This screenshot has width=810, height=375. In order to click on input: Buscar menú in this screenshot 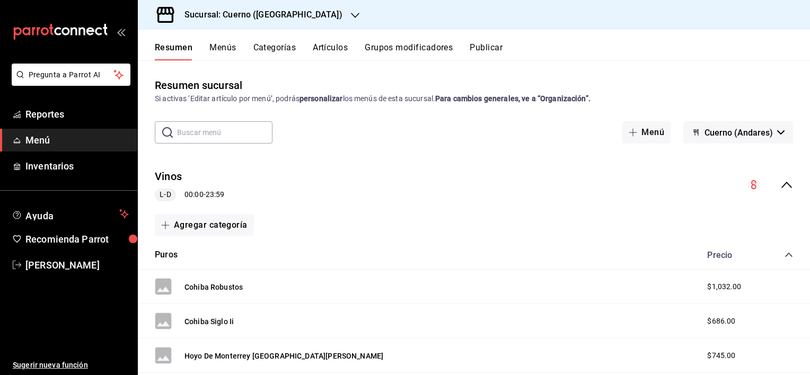, I will do `click(225, 133)`.